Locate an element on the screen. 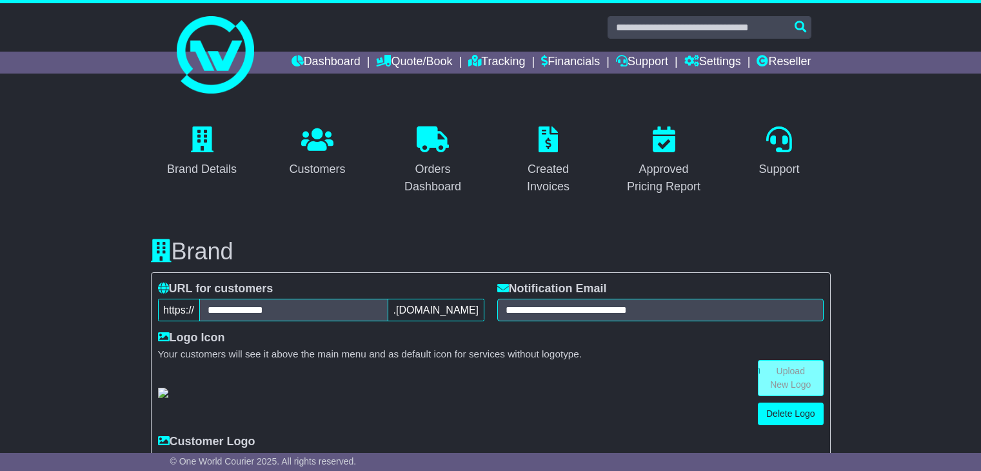 Image resolution: width=981 pixels, height=471 pixels. div: Support is located at coordinates (778, 169).